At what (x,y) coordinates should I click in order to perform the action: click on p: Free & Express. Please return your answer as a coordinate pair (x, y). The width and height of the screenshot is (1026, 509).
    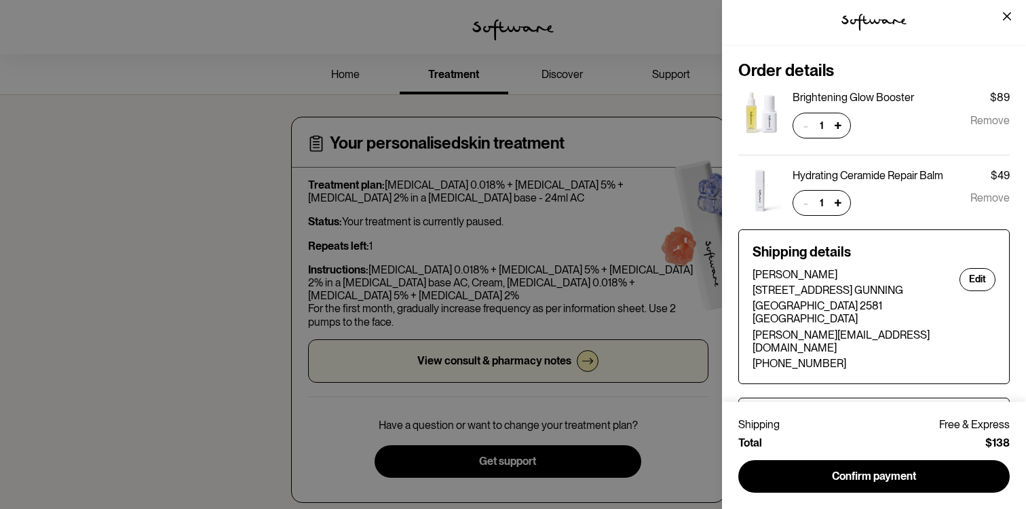
    Looking at the image, I should click on (974, 424).